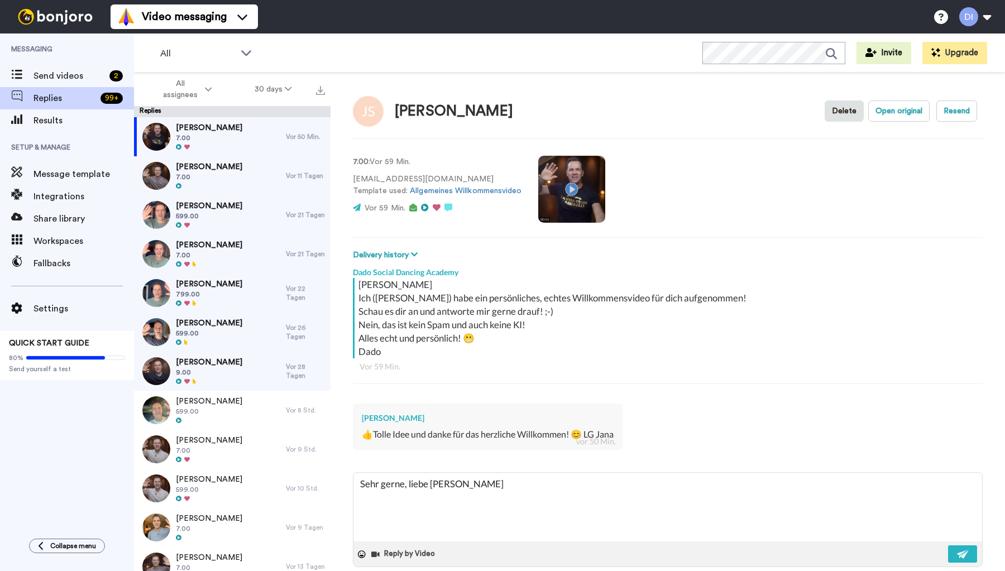 The image size is (1005, 571). What do you see at coordinates (305, 137) in the screenshot?
I see `div: Vor 50 Min.` at bounding box center [305, 137].